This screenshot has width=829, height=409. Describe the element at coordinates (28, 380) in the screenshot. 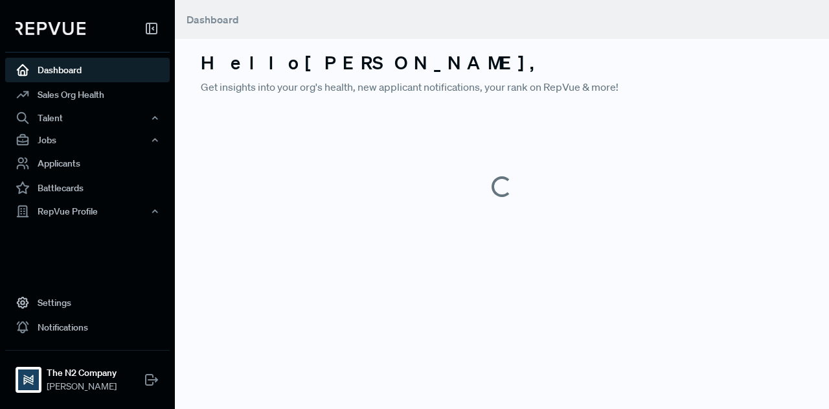

I see `img: The N2 Company` at that location.